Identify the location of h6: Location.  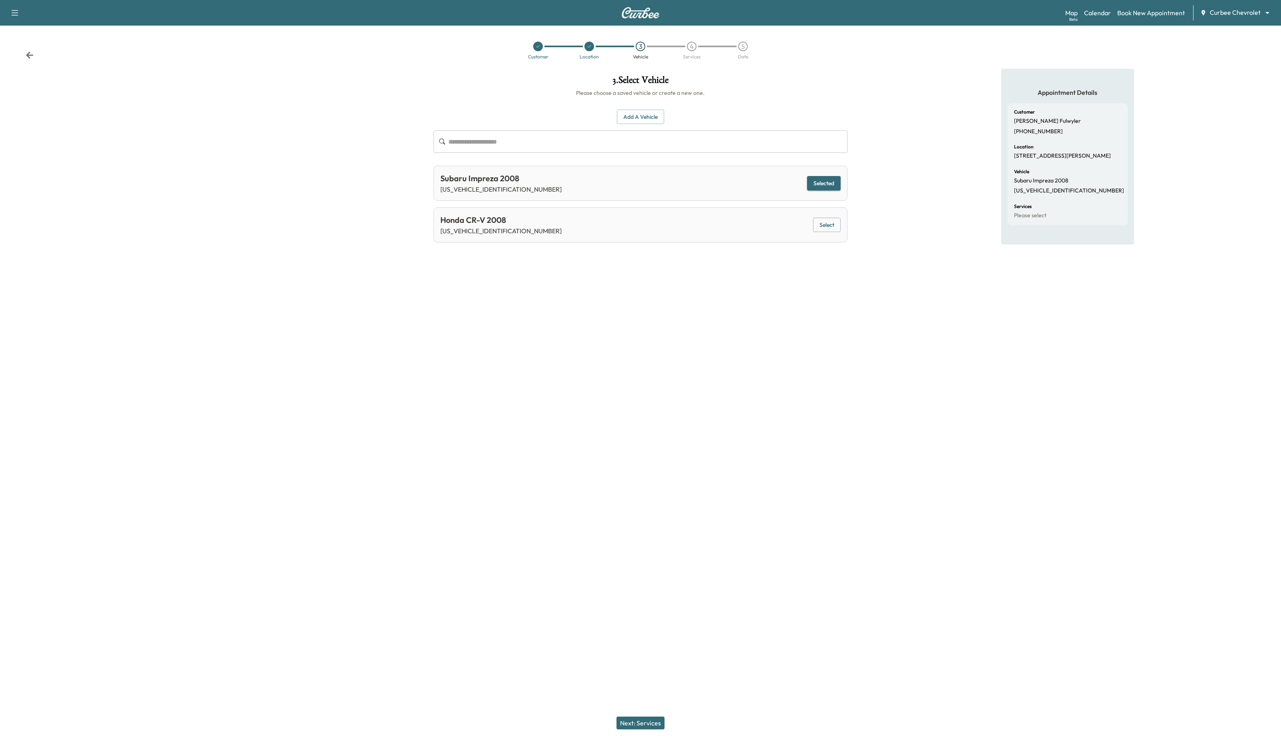
(1023, 147).